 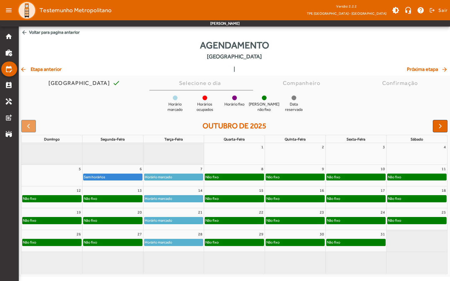 What do you see at coordinates (201, 169) in the screenshot?
I see `a: 7 de outubro de 2025` at bounding box center [201, 169].